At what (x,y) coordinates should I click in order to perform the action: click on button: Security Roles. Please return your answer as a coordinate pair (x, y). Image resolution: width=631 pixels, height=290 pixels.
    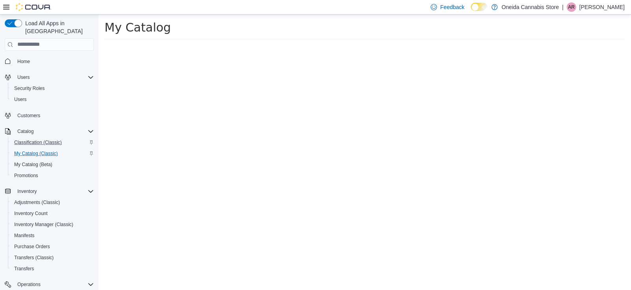
    Looking at the image, I should click on (52, 88).